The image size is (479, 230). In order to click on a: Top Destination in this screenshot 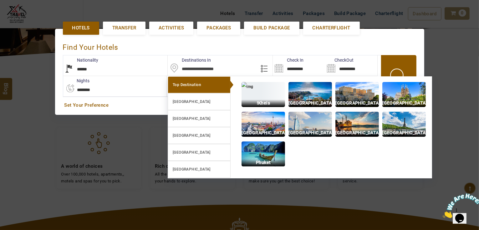, I will do `click(199, 85)`.